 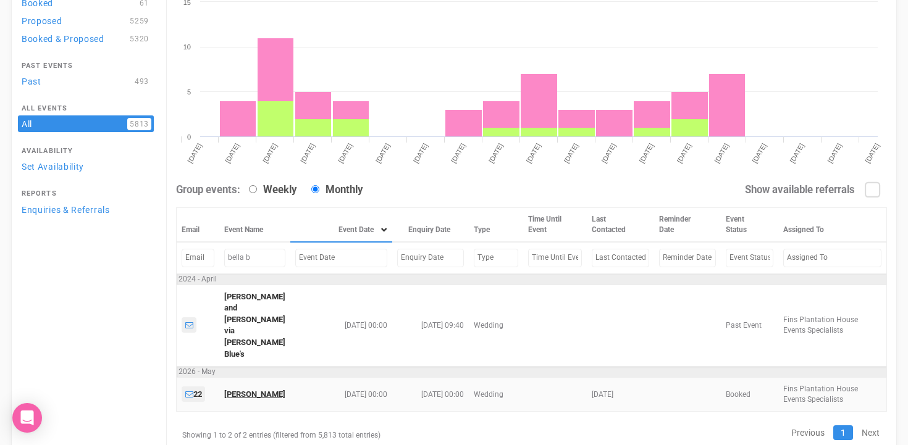 What do you see at coordinates (139, 21) in the screenshot?
I see `span: 5259` at bounding box center [139, 21].